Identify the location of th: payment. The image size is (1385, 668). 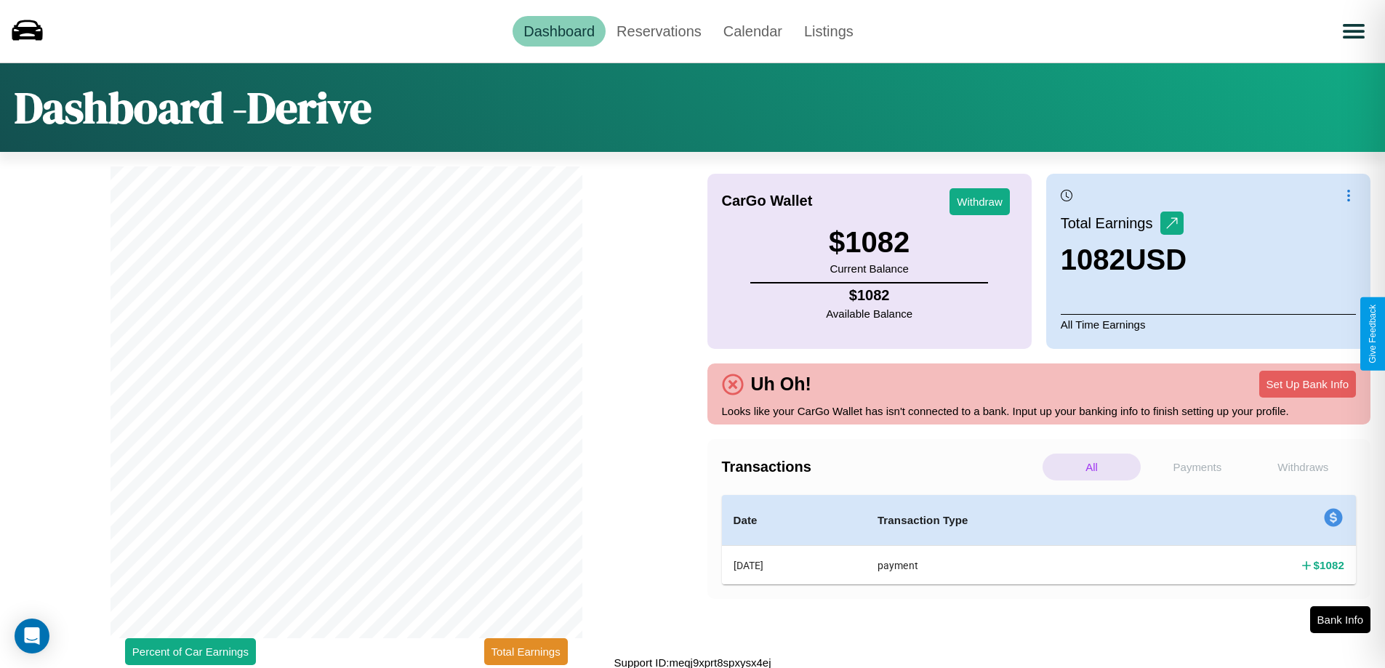
(1018, 565).